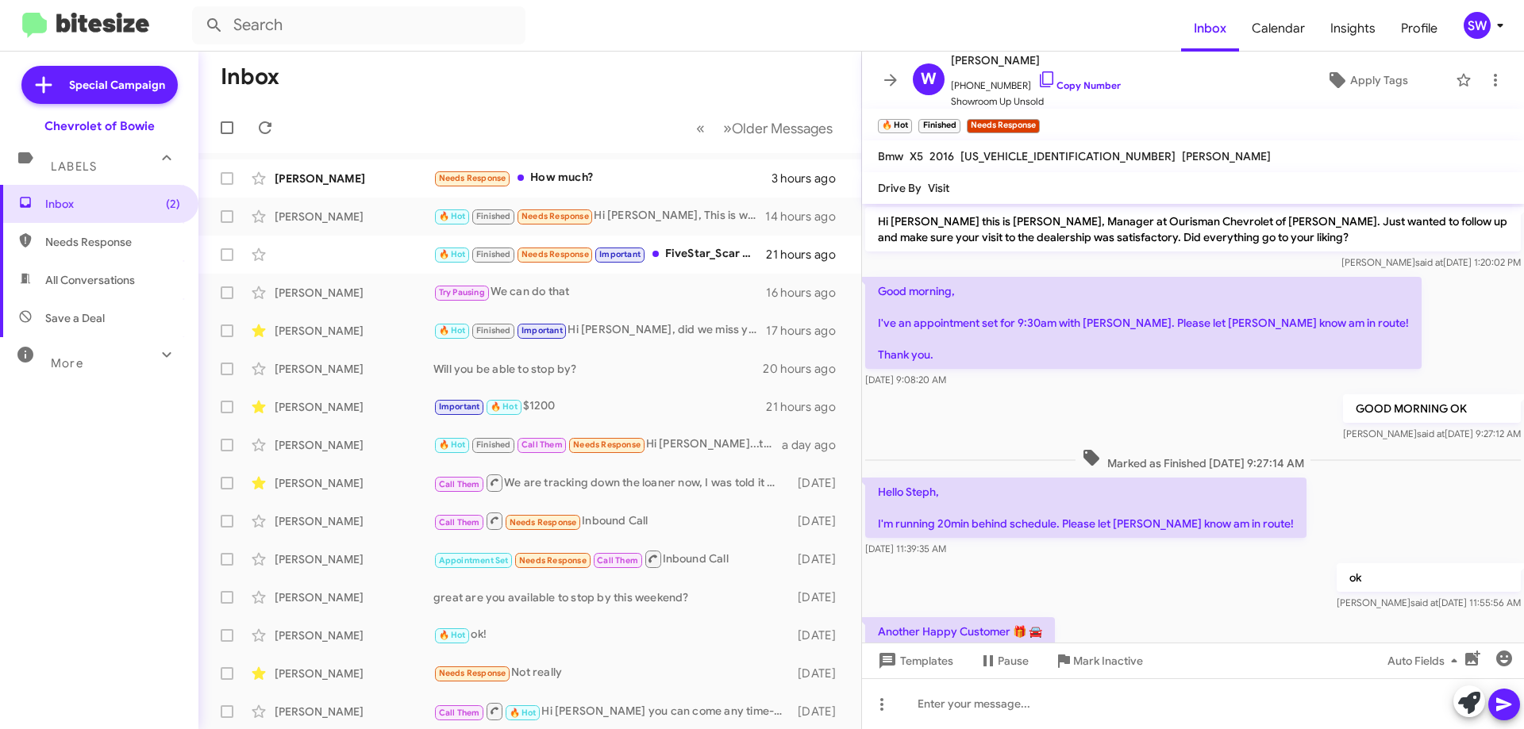 The width and height of the screenshot is (1524, 729). What do you see at coordinates (806, 217) in the screenshot?
I see `div: 14 hours ago` at bounding box center [806, 217].